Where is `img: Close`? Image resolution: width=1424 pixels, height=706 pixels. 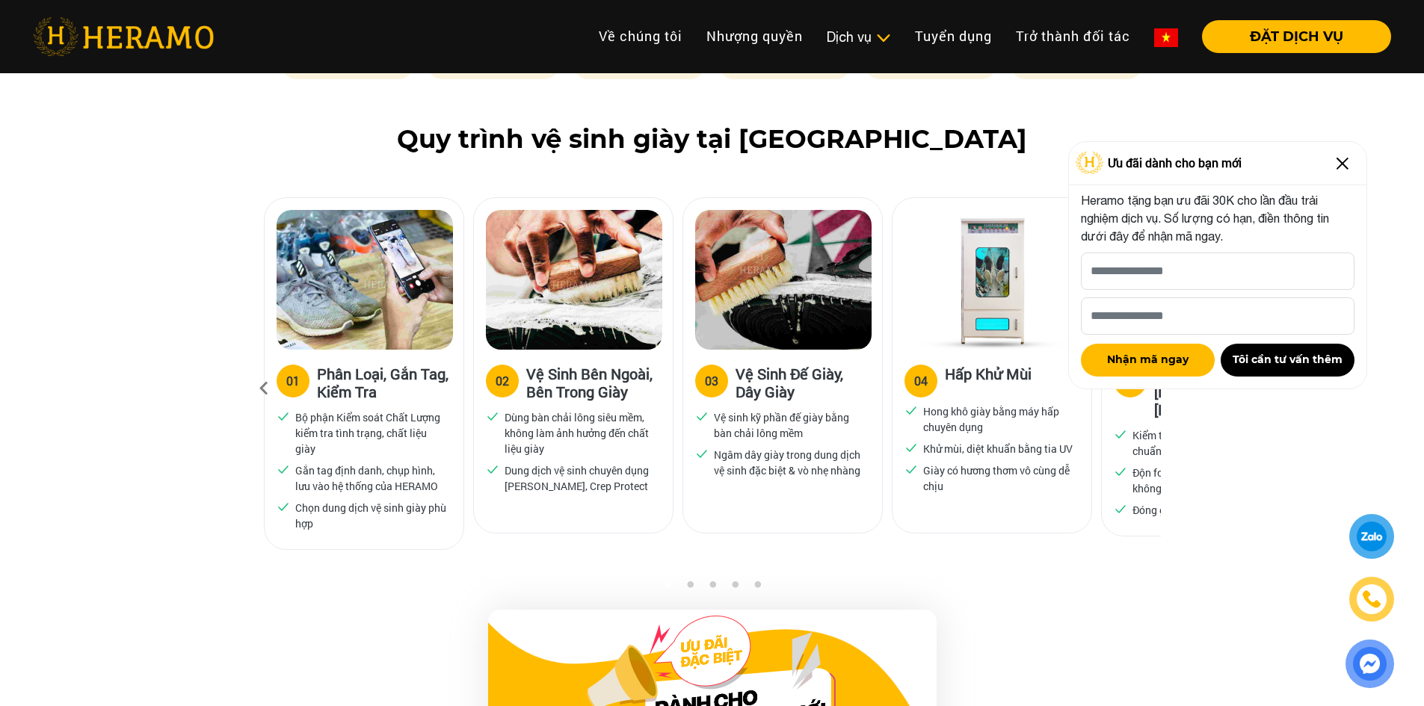
img: Close is located at coordinates (1342, 164).